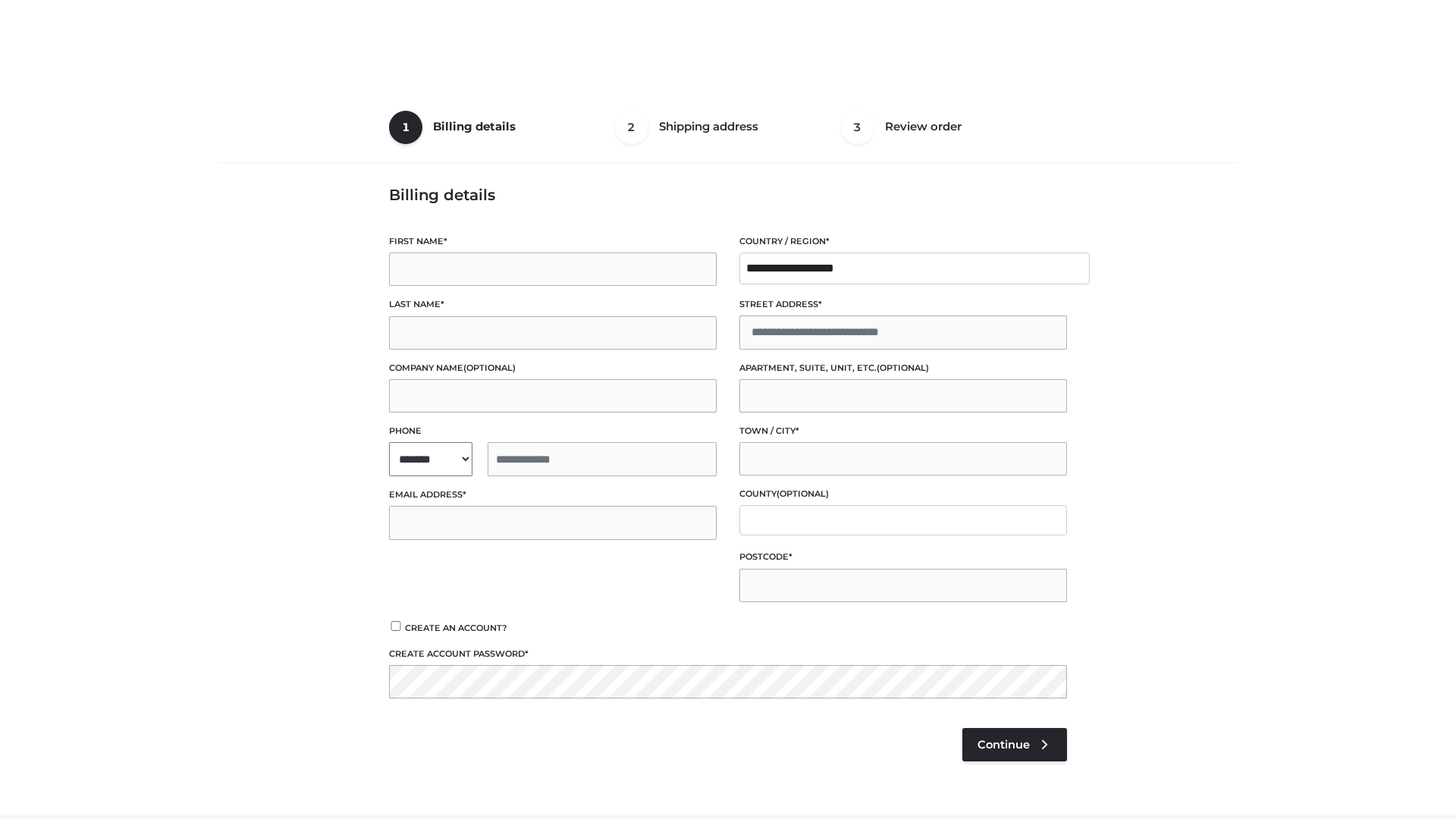 This screenshot has height=819, width=1456. I want to click on span: Create an account?, so click(456, 628).